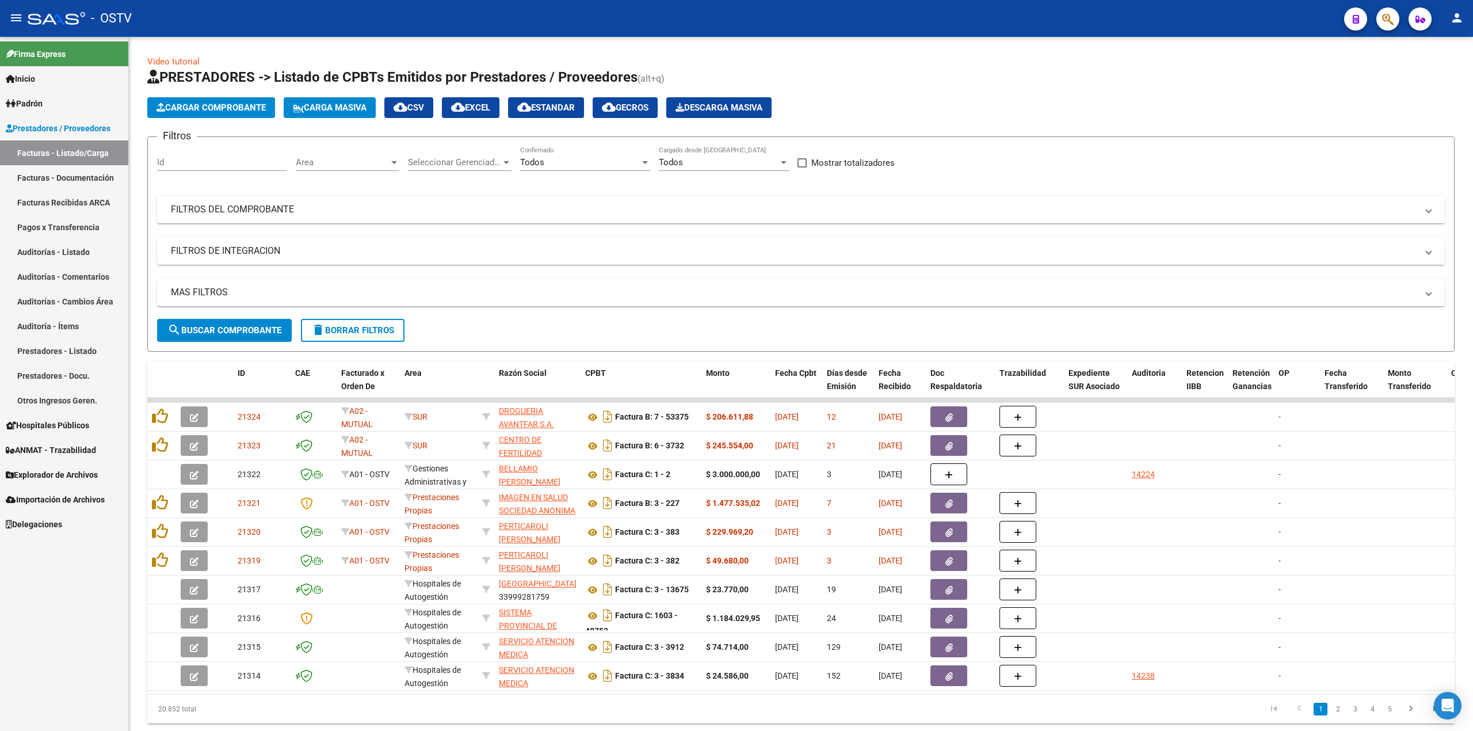 The height and width of the screenshot is (731, 1473). What do you see at coordinates (832, 589) in the screenshot?
I see `span: 19` at bounding box center [832, 589].